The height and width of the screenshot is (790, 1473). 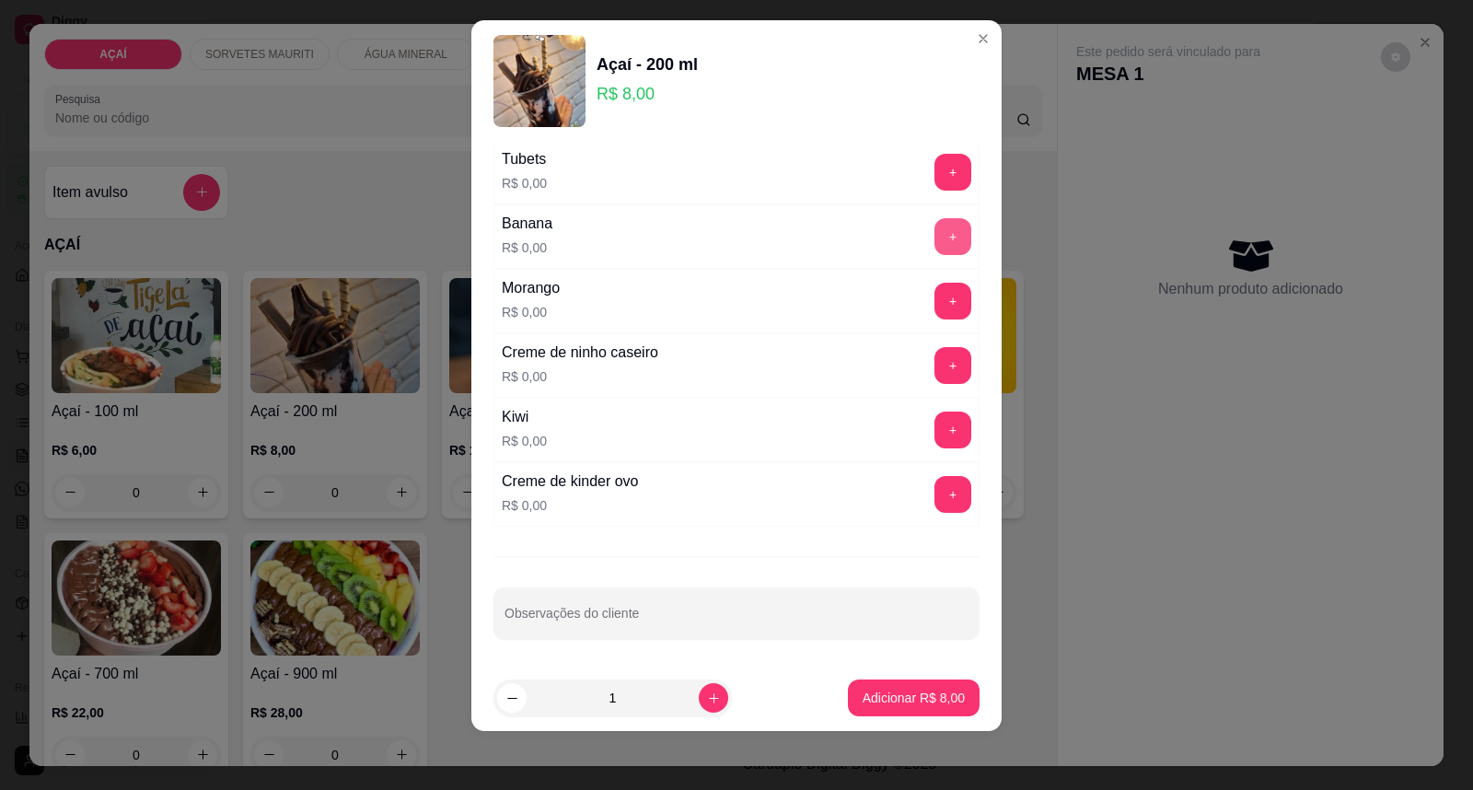 What do you see at coordinates (647, 64) in the screenshot?
I see `div: Açaí - 200 ml` at bounding box center [647, 64].